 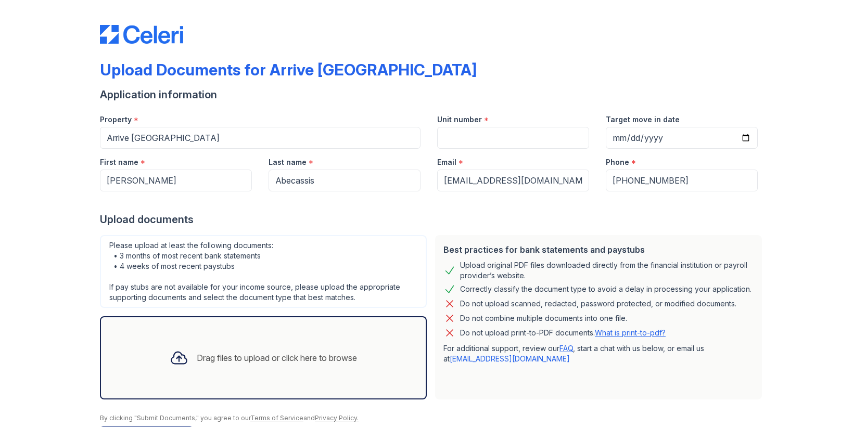 I want to click on div: Upload original PDF files downloaded directly from the financial institution or payroll provider’..., so click(x=607, y=271).